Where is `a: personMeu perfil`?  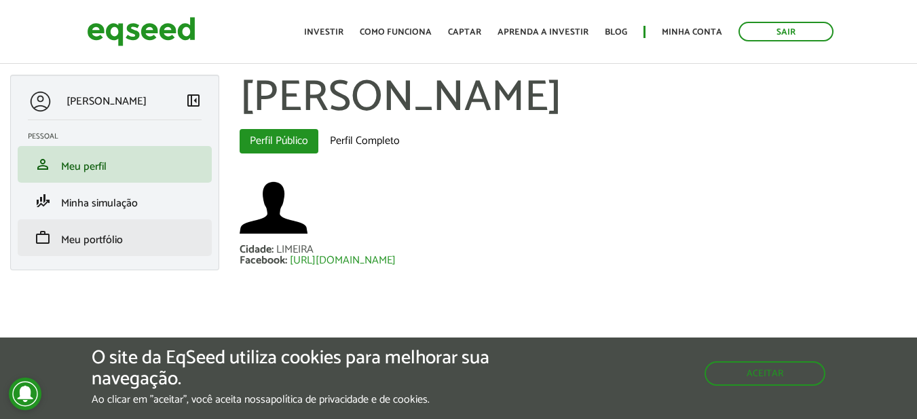
a: personMeu perfil is located at coordinates (115, 164).